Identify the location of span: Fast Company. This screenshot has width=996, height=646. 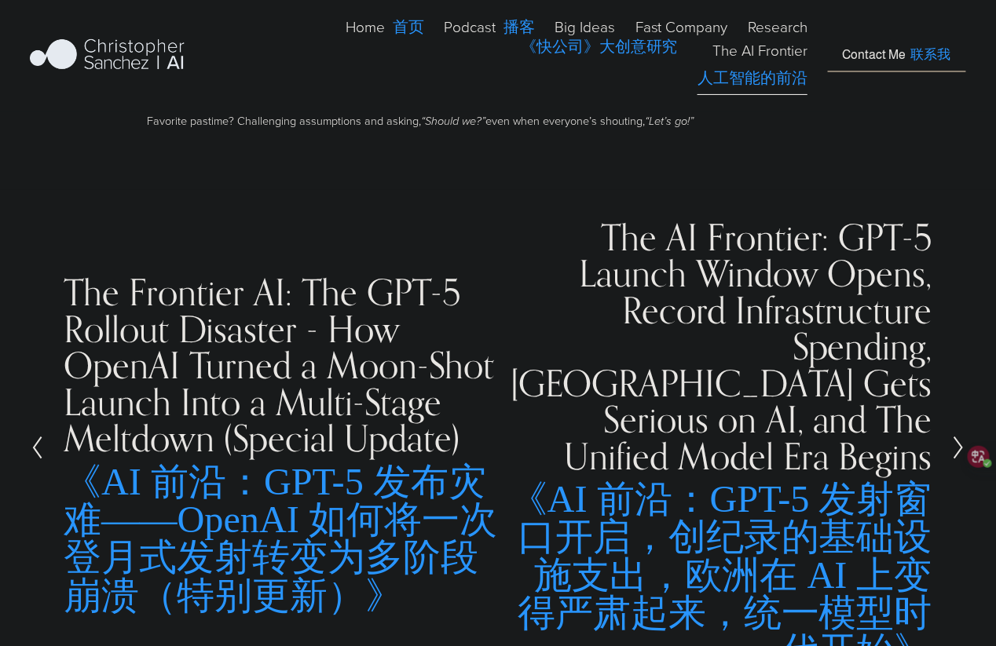
(681, 27).